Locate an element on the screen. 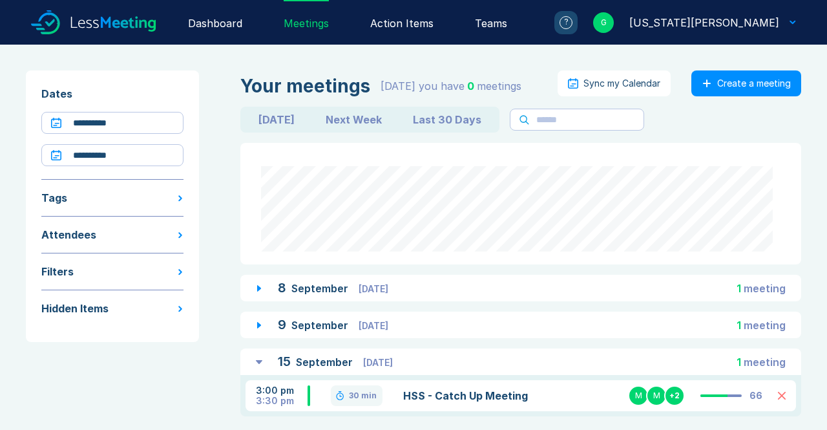 The height and width of the screenshot is (430, 827). div: 30 min is located at coordinates (363, 396).